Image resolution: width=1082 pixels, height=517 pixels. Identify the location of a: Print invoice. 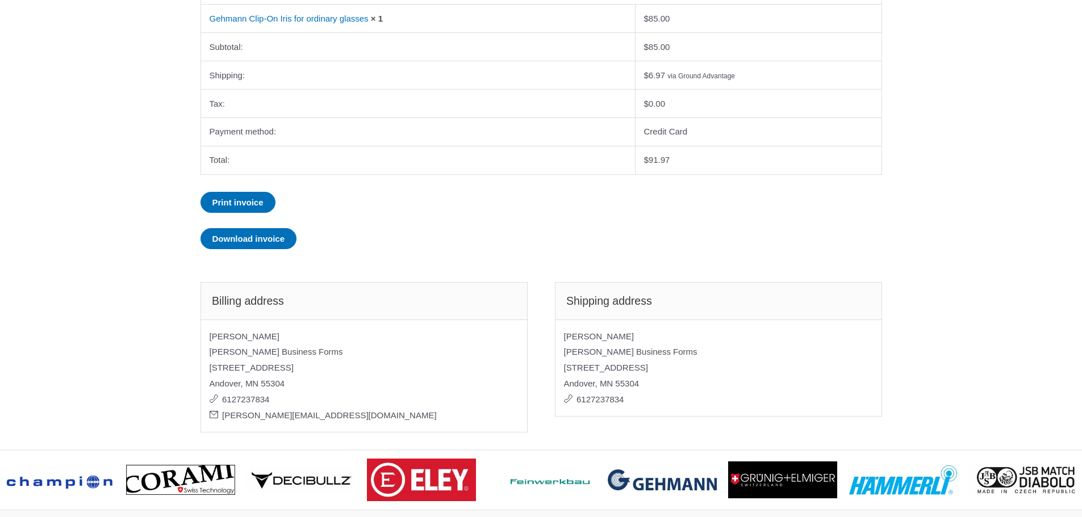
(238, 202).